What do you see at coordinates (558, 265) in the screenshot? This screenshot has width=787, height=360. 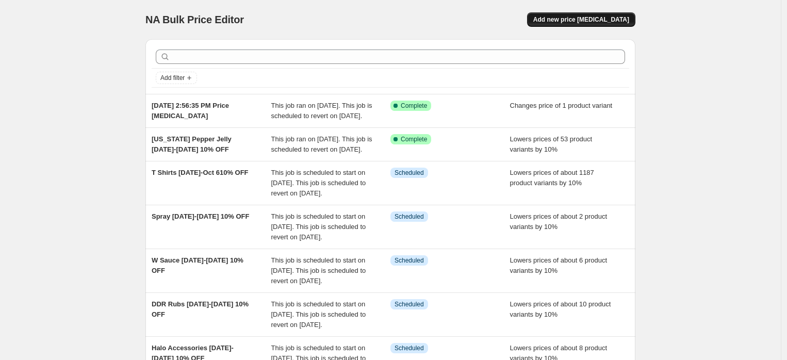 I see `span: Lowers prices of about 6 product variants by 10%` at bounding box center [558, 265].